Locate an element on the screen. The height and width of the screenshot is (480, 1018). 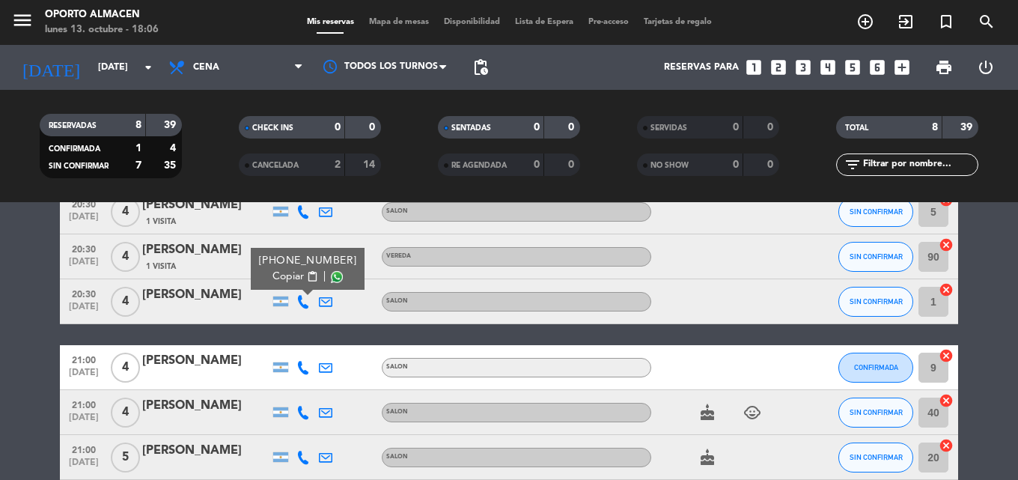
i: looks_5 is located at coordinates (853, 67).